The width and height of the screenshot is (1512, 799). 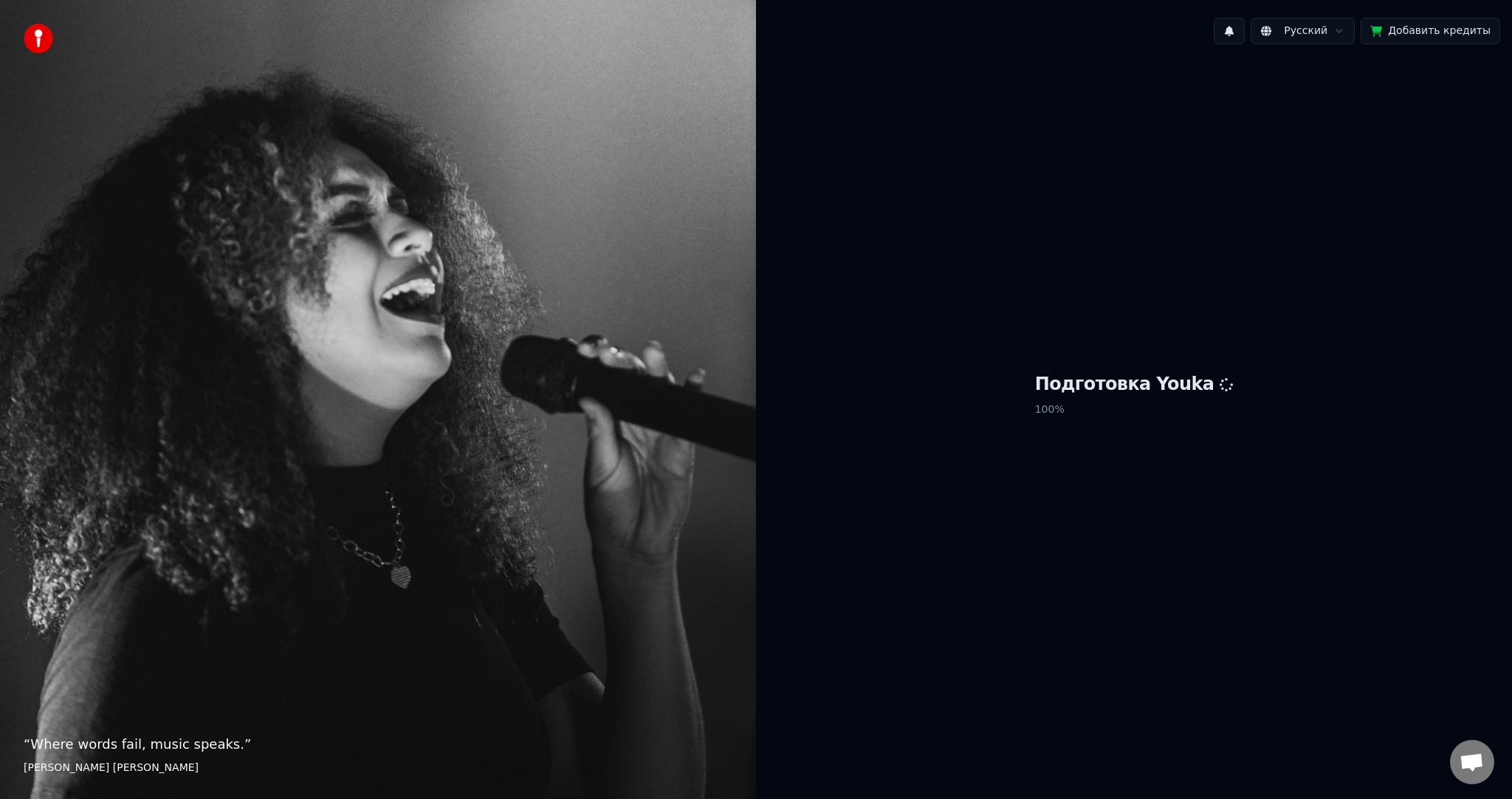 I want to click on img: youka, so click(x=39, y=39).